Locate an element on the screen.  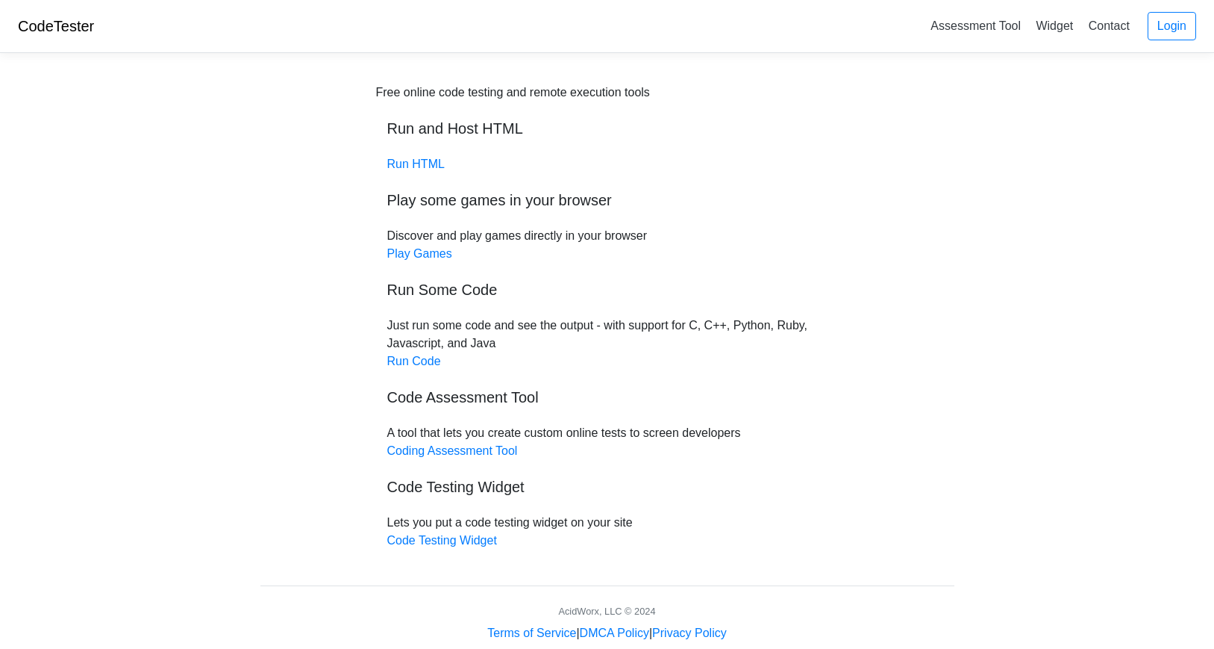
h5: Code Testing Widget is located at coordinates (608, 487).